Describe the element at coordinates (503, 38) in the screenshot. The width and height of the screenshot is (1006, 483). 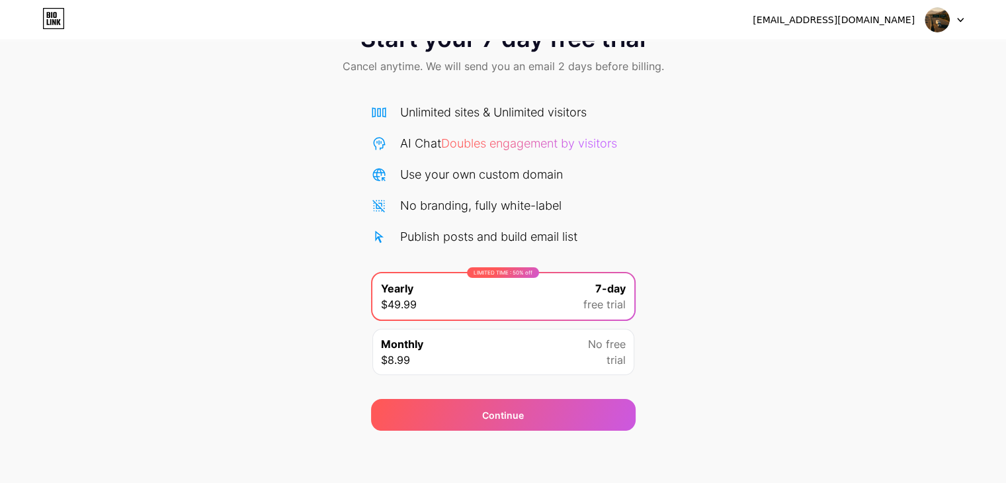
I see `span: Start your 7 day free trial` at that location.